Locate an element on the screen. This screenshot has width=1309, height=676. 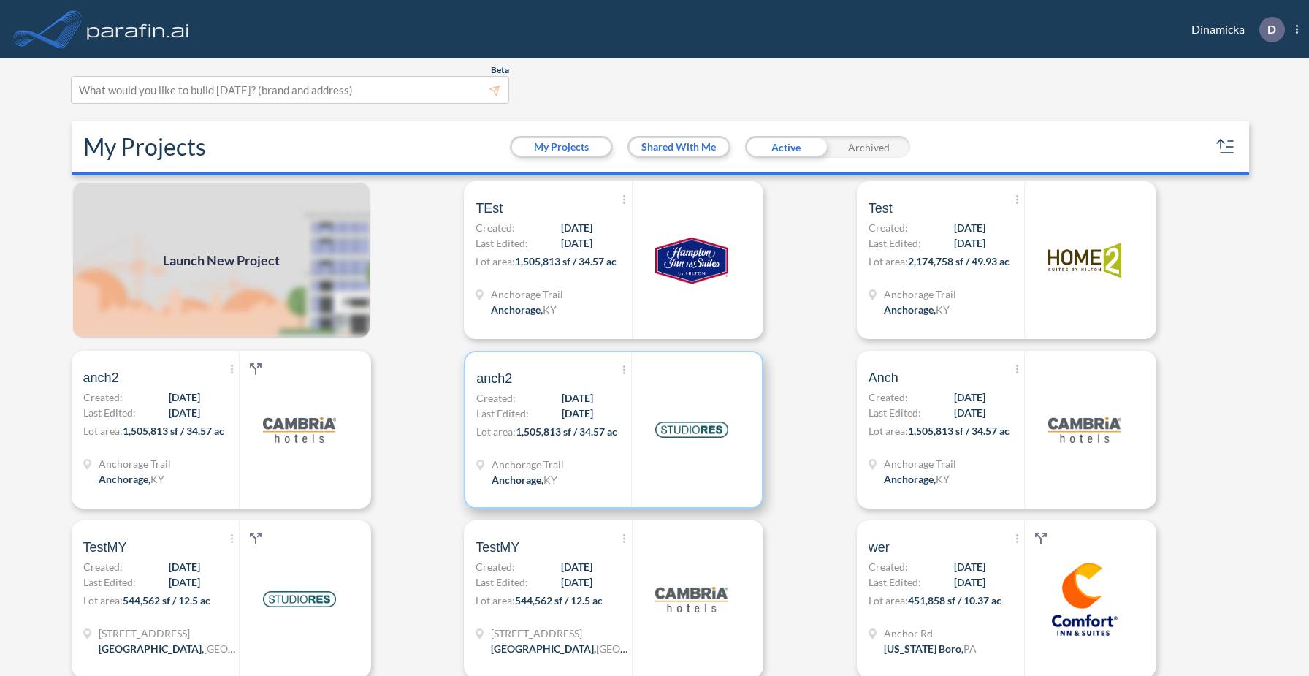
h2: My Projects is located at coordinates (145, 147).